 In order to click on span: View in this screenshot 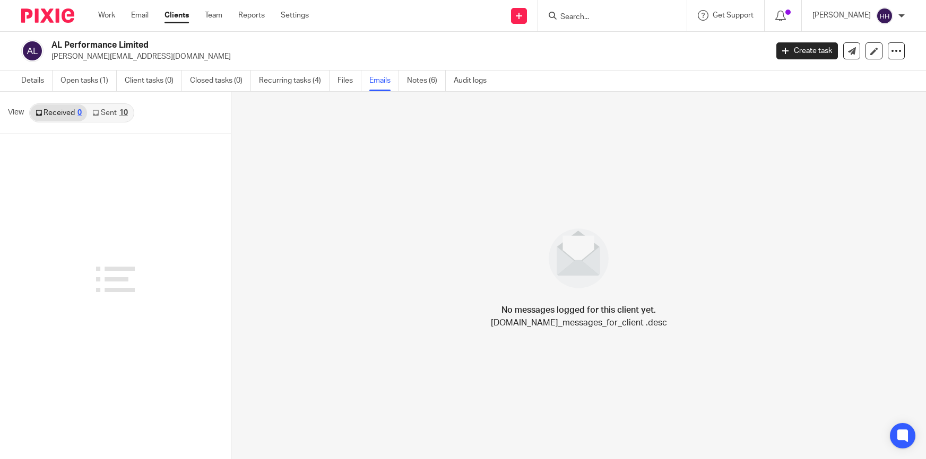, I will do `click(16, 112)`.